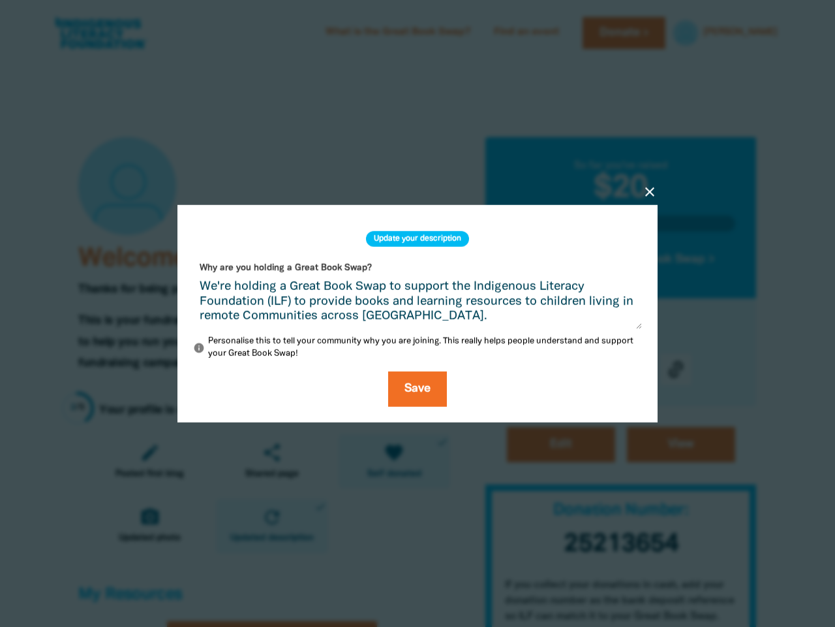  I want to click on i: info, so click(199, 348).